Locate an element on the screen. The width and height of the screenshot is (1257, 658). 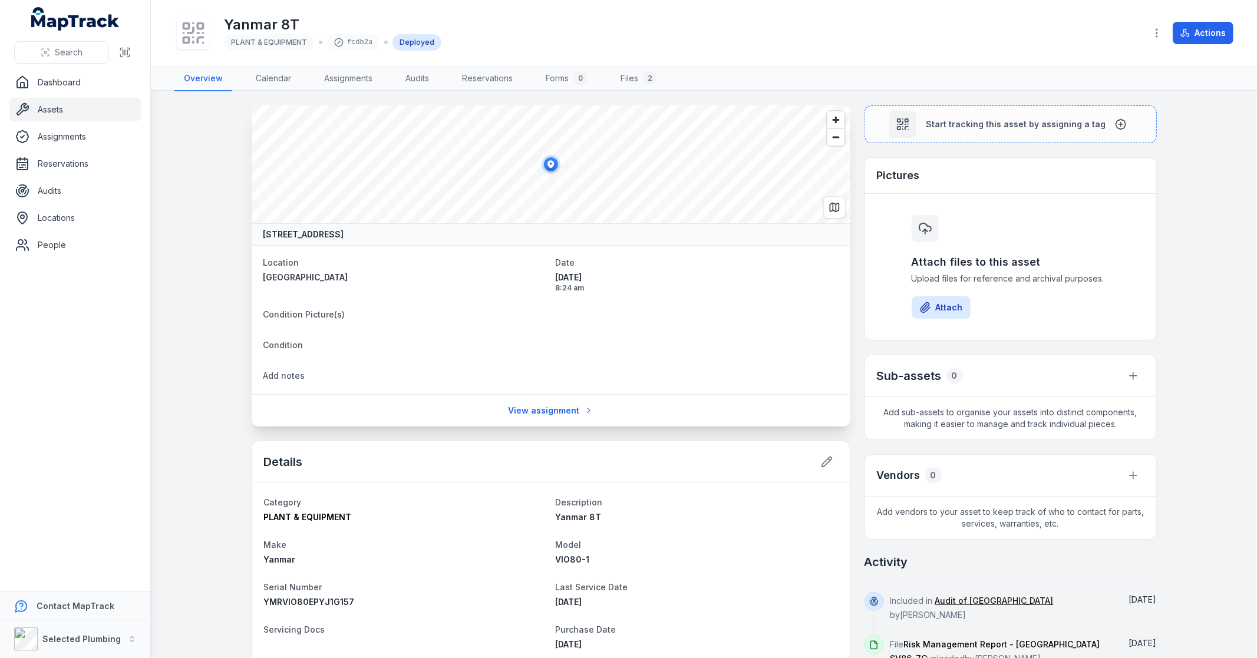
span: Date is located at coordinates (565, 262).